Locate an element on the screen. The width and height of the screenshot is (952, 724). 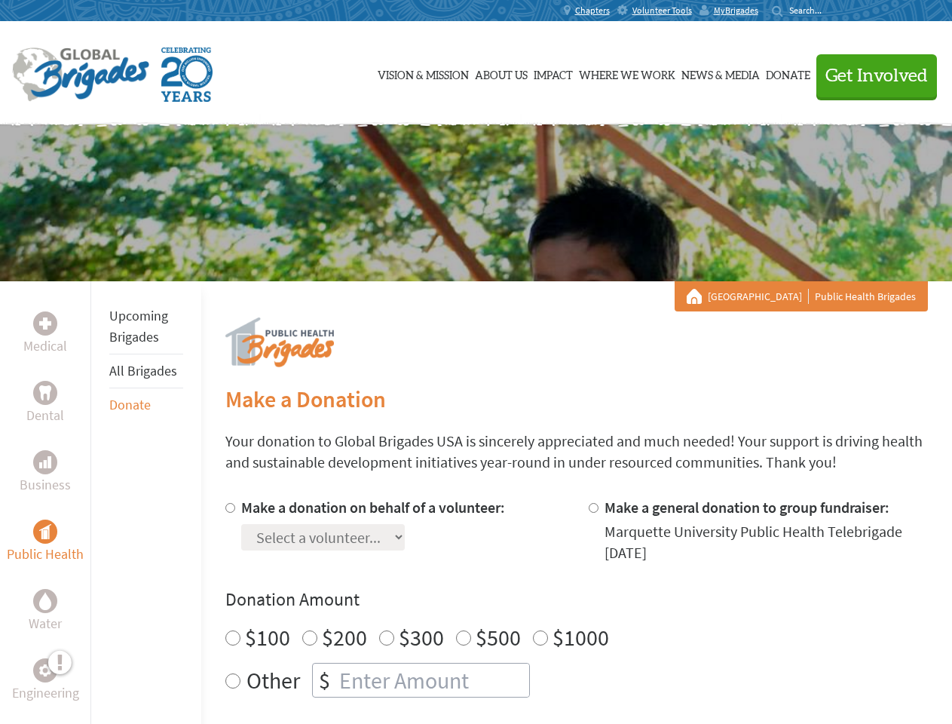
label: Other is located at coordinates (273, 680).